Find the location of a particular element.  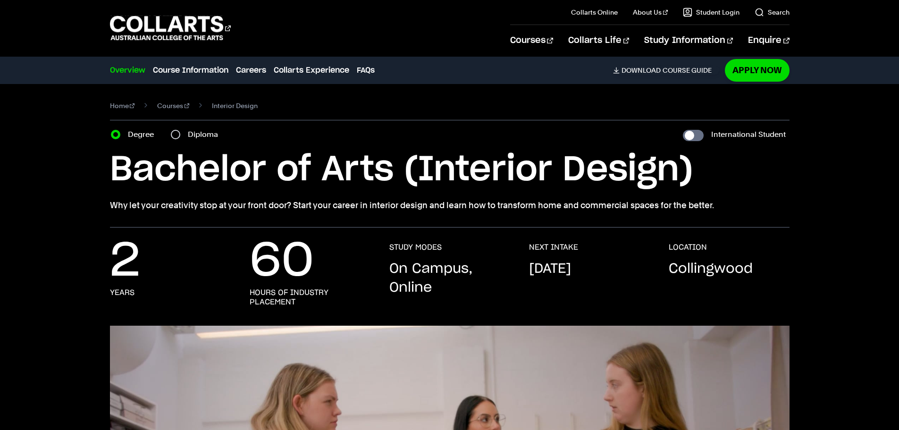

a: FAQs is located at coordinates (366, 70).